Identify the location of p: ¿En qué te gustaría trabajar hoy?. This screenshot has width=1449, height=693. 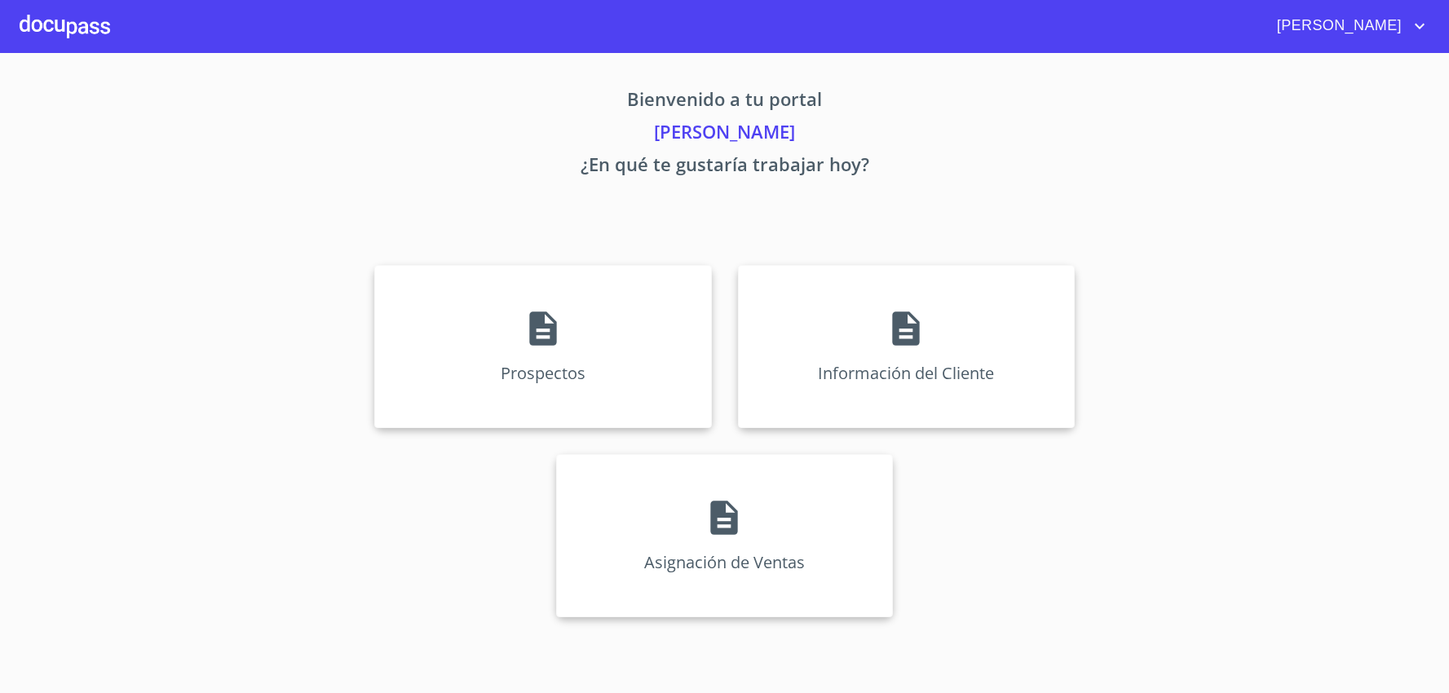
(725, 167).